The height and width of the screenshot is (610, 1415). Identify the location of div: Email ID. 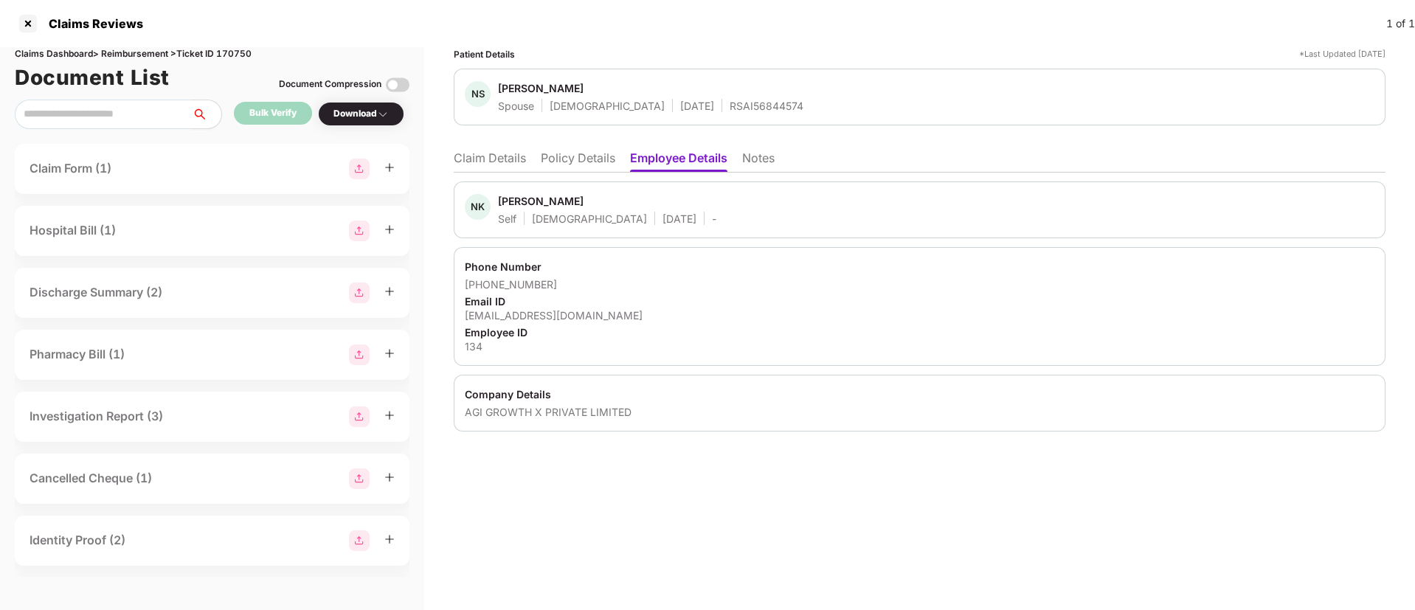
(919, 301).